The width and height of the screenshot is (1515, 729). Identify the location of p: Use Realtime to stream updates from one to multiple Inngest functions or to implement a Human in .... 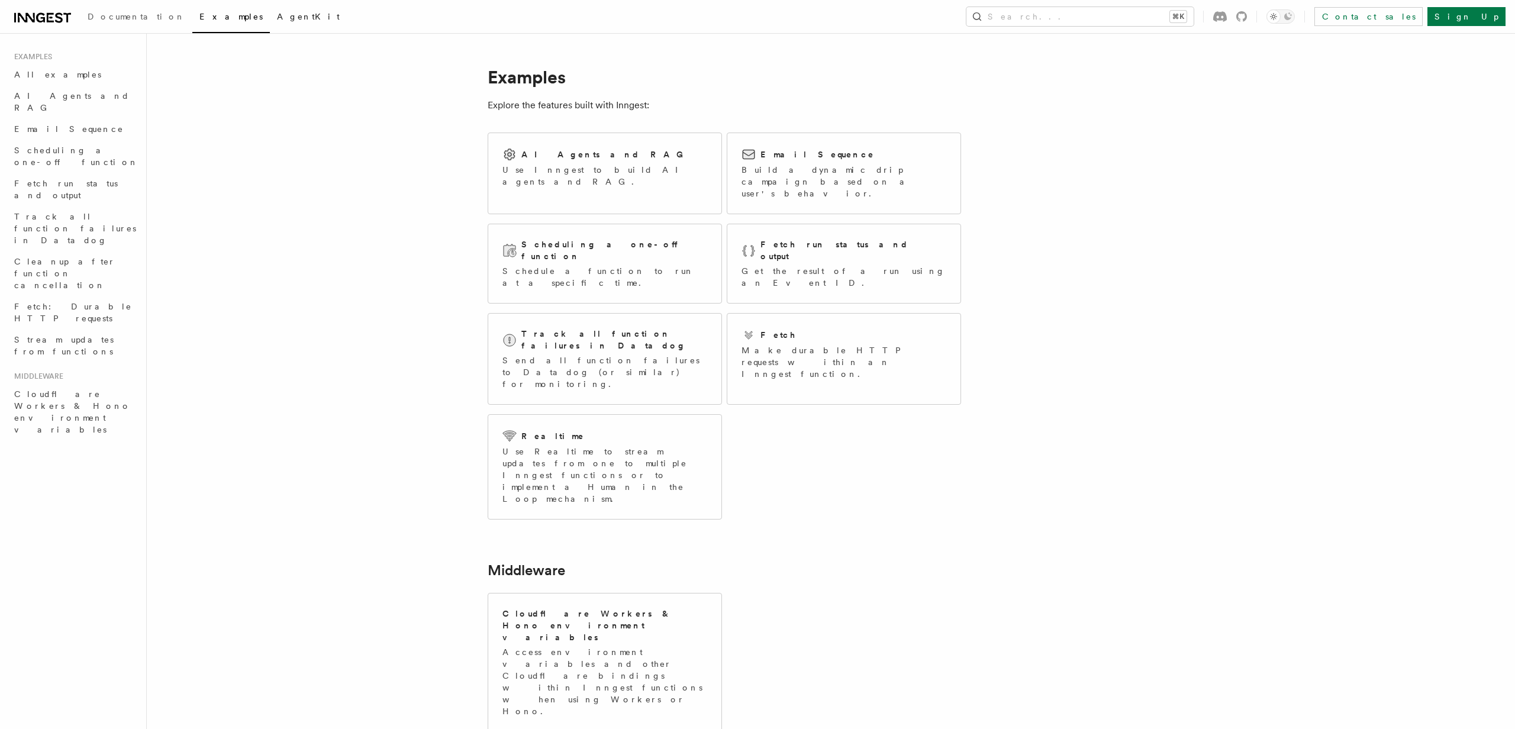
(605, 475).